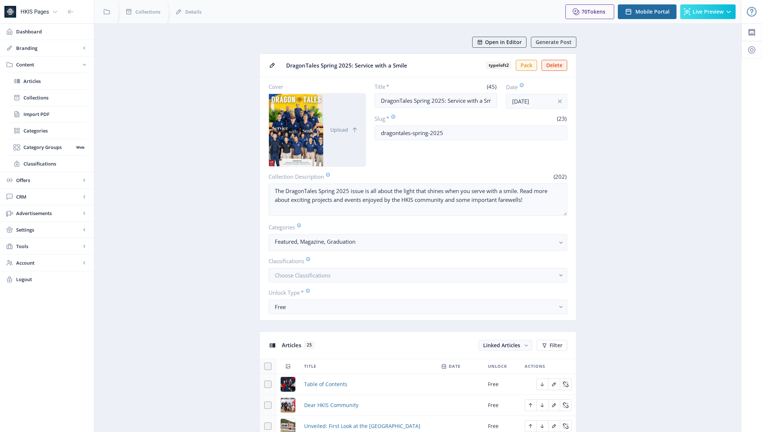 The width and height of the screenshot is (762, 432). Describe the element at coordinates (403, 87) in the screenshot. I see `label: Title` at that location.